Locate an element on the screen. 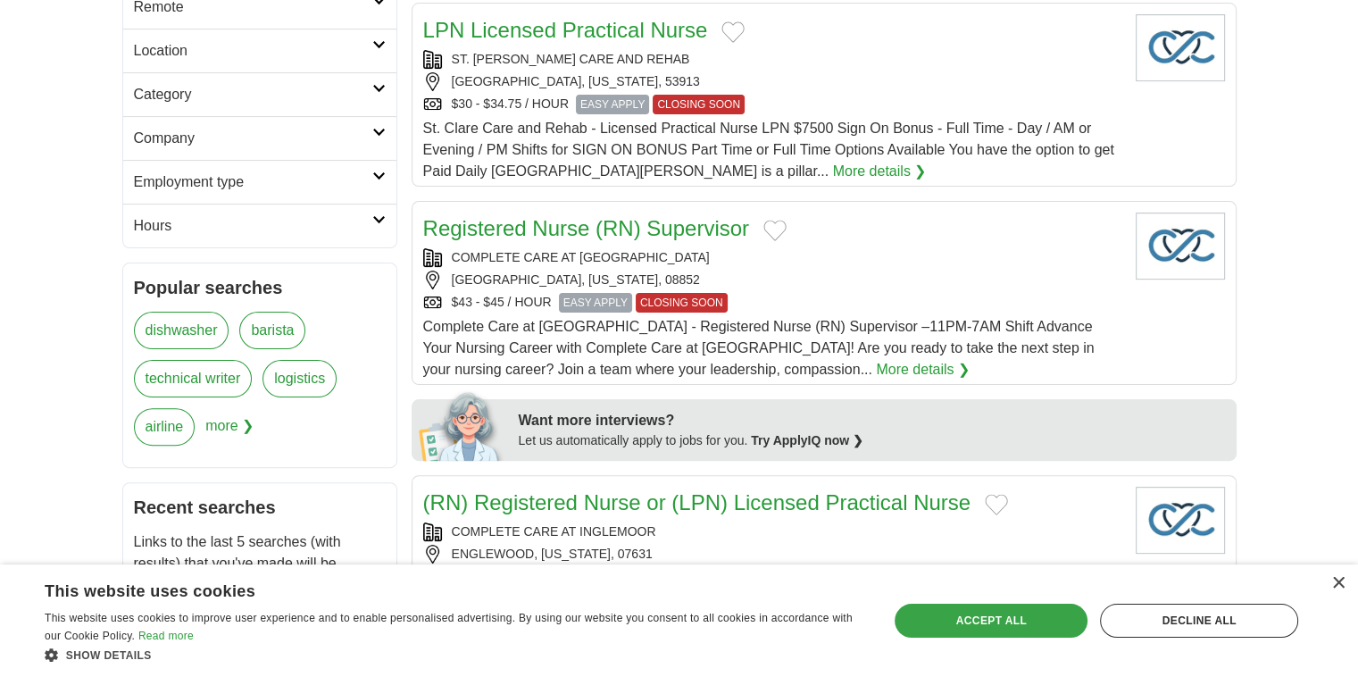  div: Accept all is located at coordinates (991, 621).